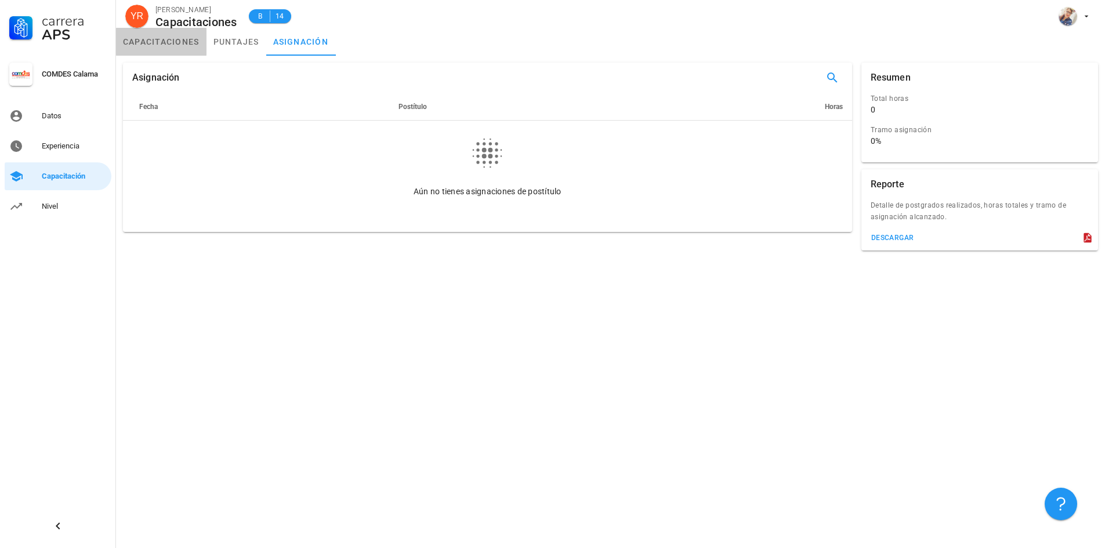 Image resolution: width=1105 pixels, height=548 pixels. I want to click on div: 0, so click(873, 110).